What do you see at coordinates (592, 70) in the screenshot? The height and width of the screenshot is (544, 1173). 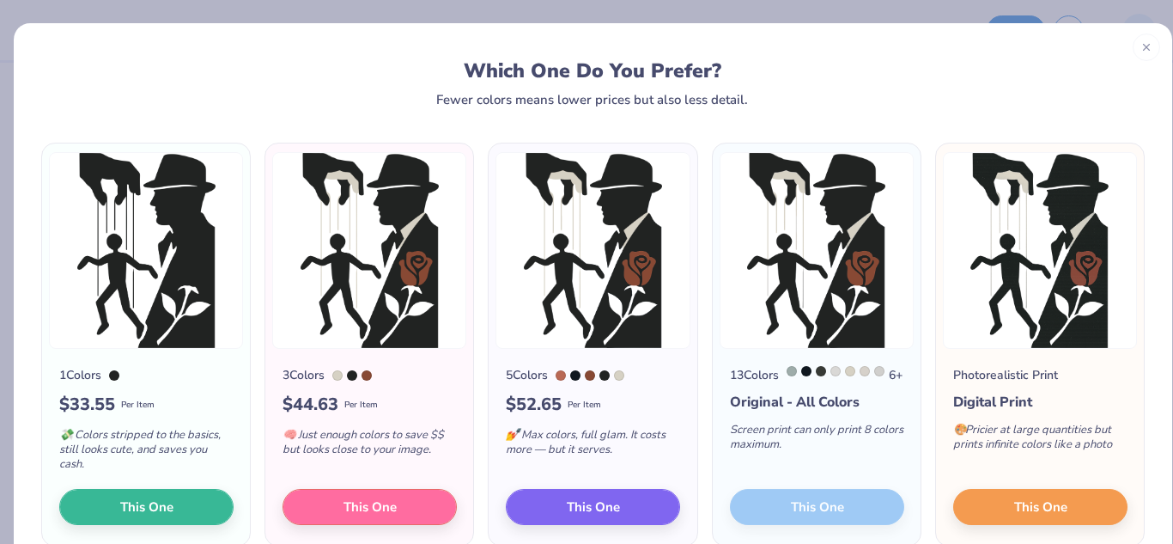 I see `div: Which One Do You Prefer?` at bounding box center [592, 70].